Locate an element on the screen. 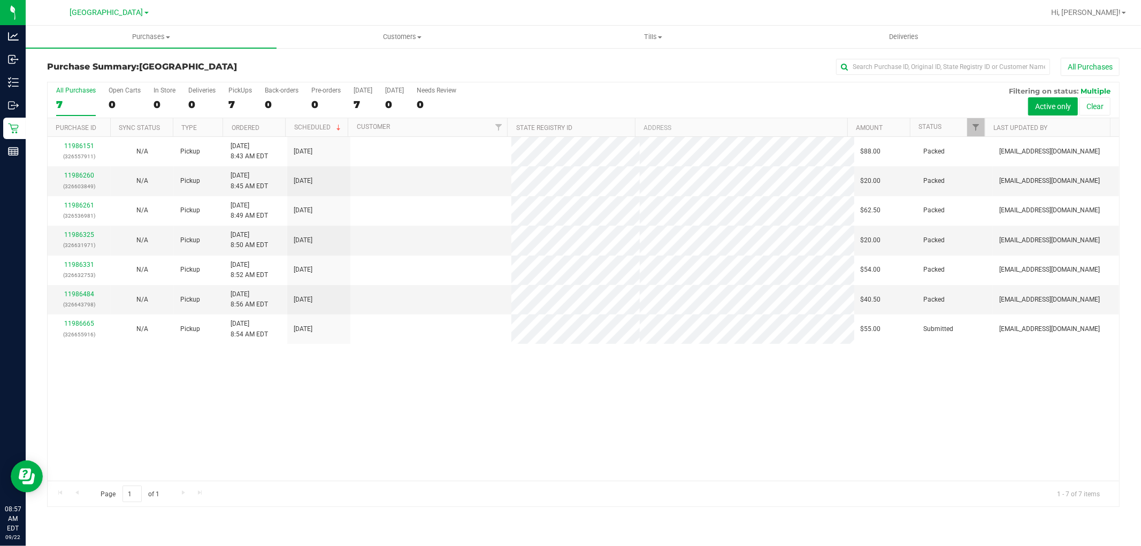  button: All Purchases is located at coordinates (1090, 67).